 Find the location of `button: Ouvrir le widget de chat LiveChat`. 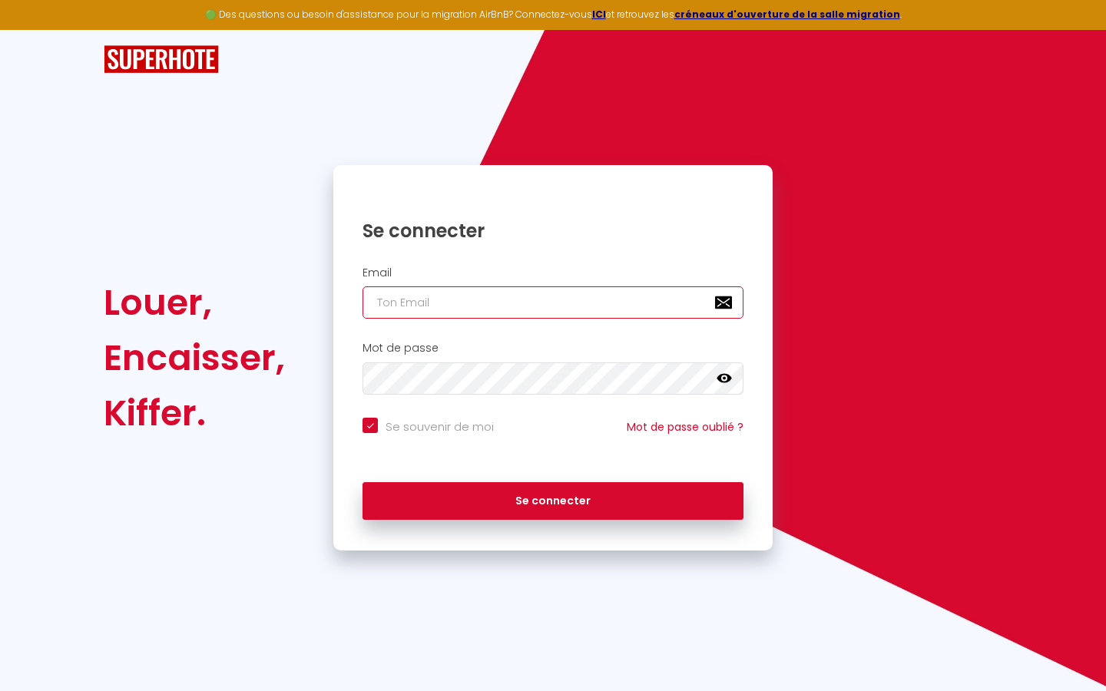

button: Ouvrir le widget de chat LiveChat is located at coordinates (35, 29).